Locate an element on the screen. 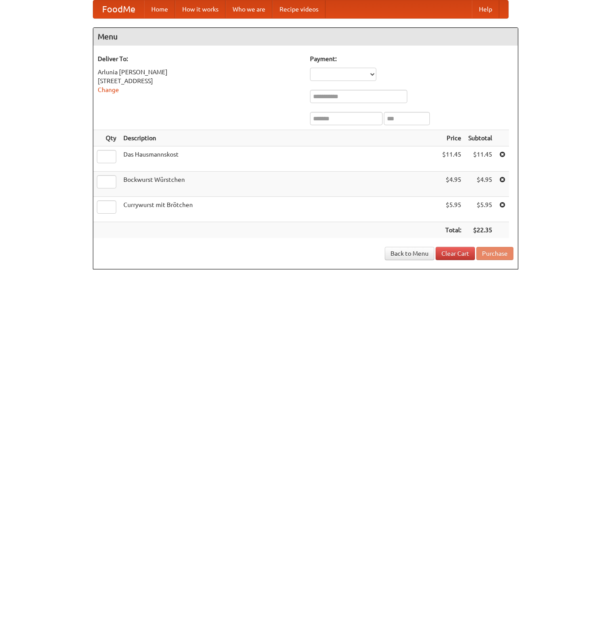 Image resolution: width=601 pixels, height=626 pixels. th: Price is located at coordinates (452, 138).